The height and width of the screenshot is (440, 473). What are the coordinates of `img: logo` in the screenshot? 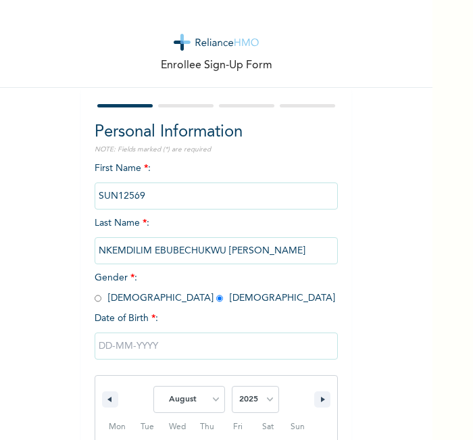 It's located at (216, 42).